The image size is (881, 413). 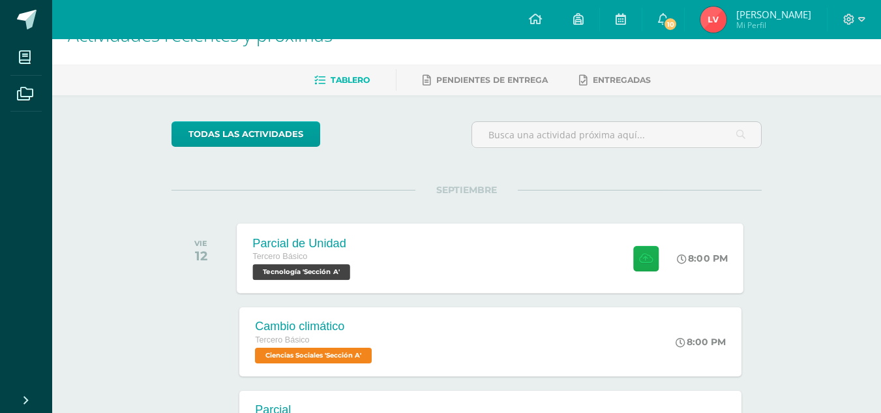 I want to click on span: Entregadas, so click(x=621, y=80).